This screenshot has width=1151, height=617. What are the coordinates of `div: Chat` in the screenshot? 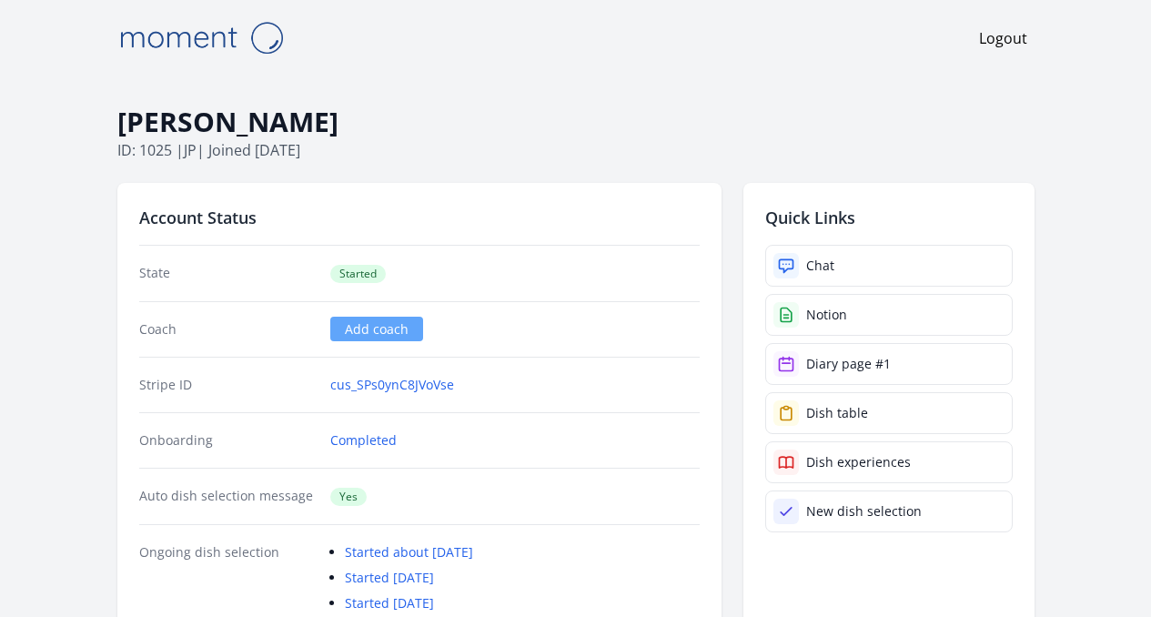 It's located at (820, 266).